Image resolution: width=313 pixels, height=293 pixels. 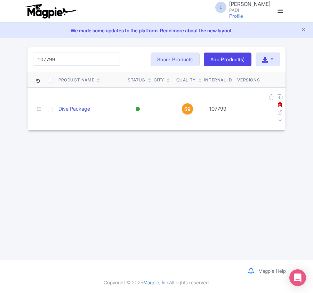 I want to click on a: Dive Package, so click(x=74, y=109).